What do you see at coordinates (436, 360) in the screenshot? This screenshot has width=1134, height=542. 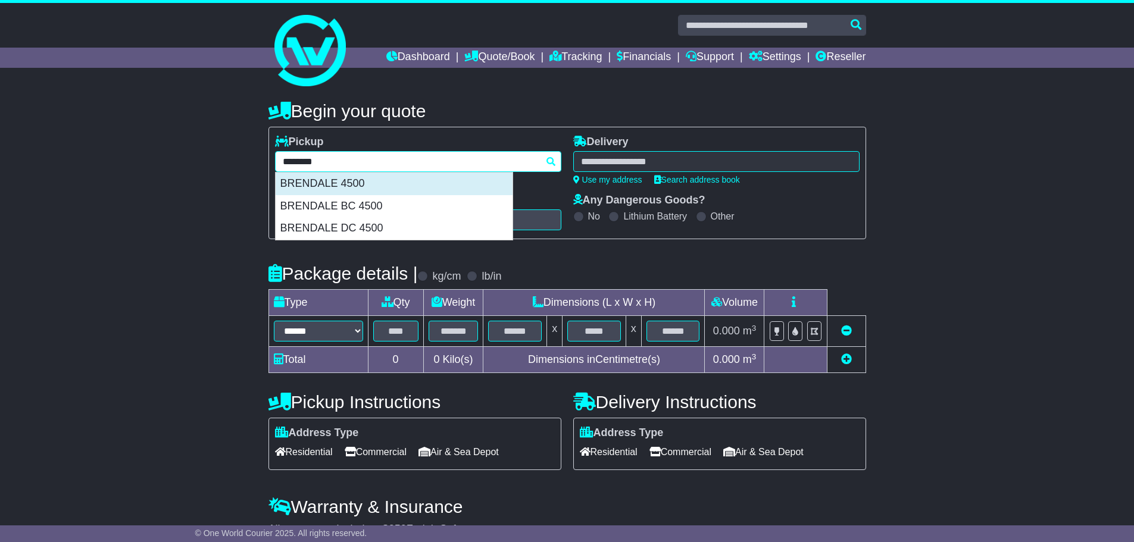 I see `span: 0` at bounding box center [436, 360].